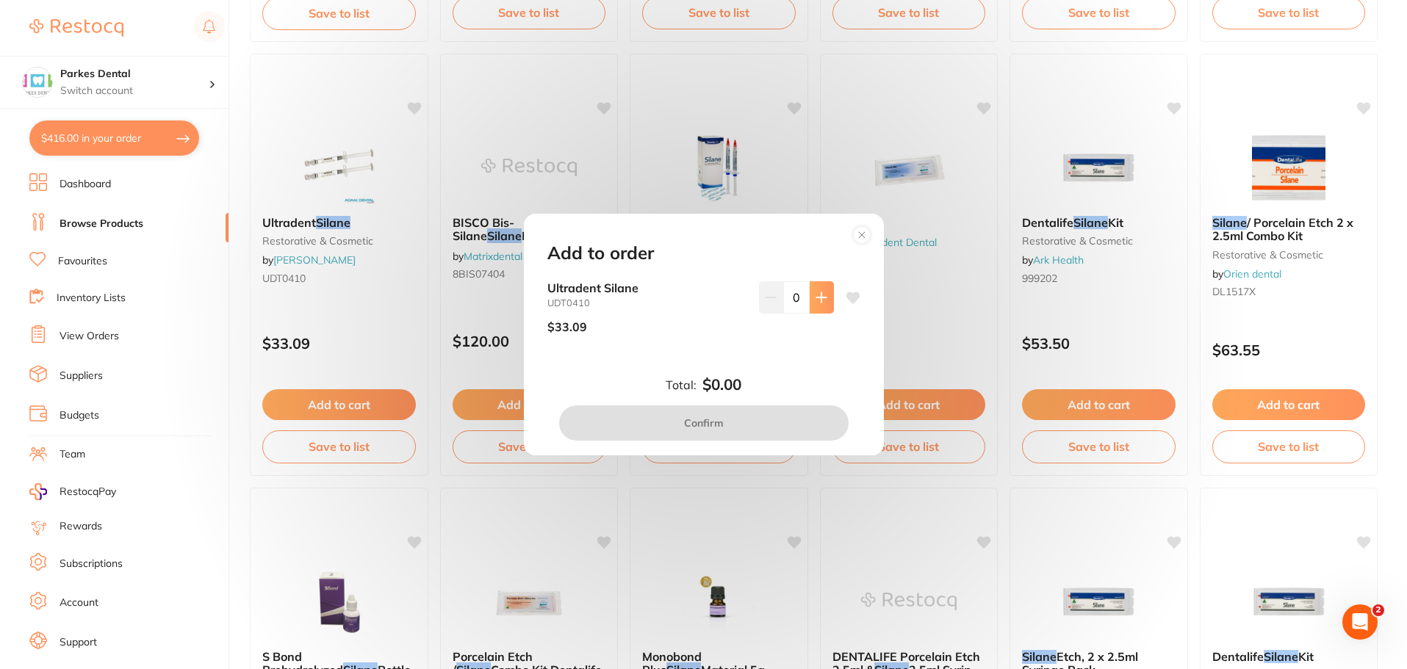  Describe the element at coordinates (681, 385) in the screenshot. I see `label: Total:` at that location.